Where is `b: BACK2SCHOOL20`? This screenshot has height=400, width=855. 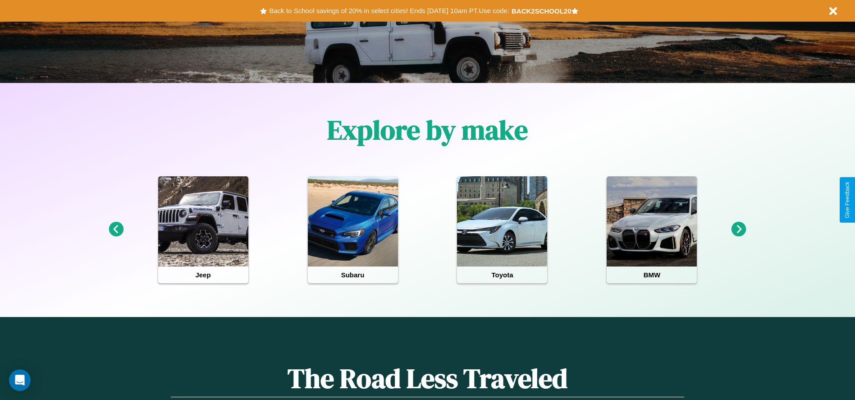
b: BACK2SCHOOL20 is located at coordinates (542, 11).